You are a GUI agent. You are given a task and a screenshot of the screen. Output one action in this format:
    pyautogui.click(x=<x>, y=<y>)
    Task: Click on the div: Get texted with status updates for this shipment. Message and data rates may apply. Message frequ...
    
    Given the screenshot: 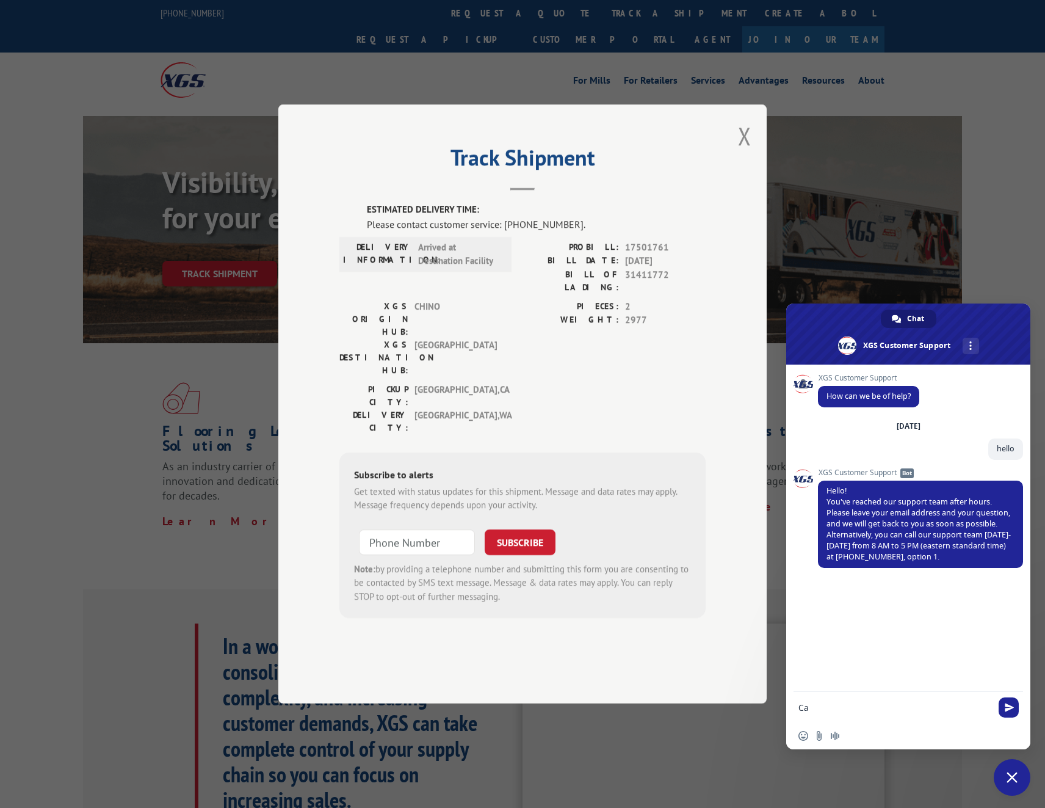 What is the action you would take?
    pyautogui.click(x=522, y=498)
    